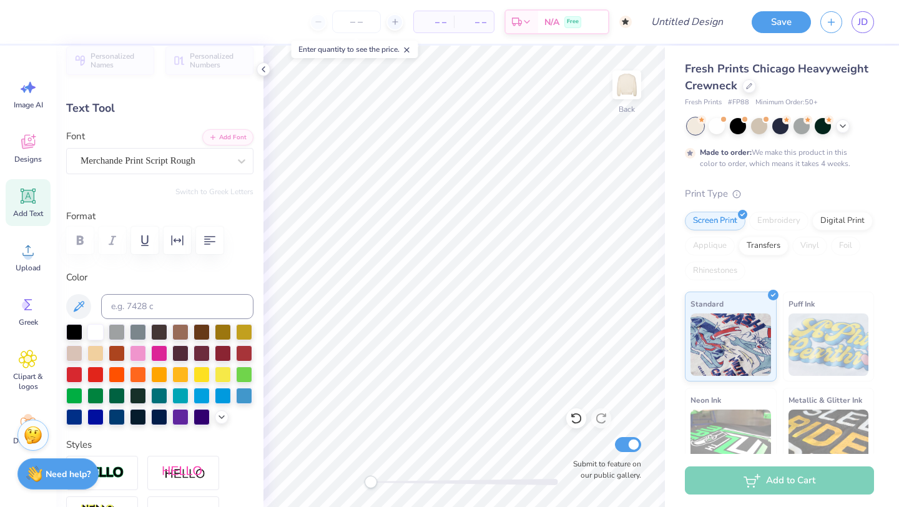 The width and height of the screenshot is (899, 507). Describe the element at coordinates (787, 102) in the screenshot. I see `span: Minimum Order: 50 +` at that location.